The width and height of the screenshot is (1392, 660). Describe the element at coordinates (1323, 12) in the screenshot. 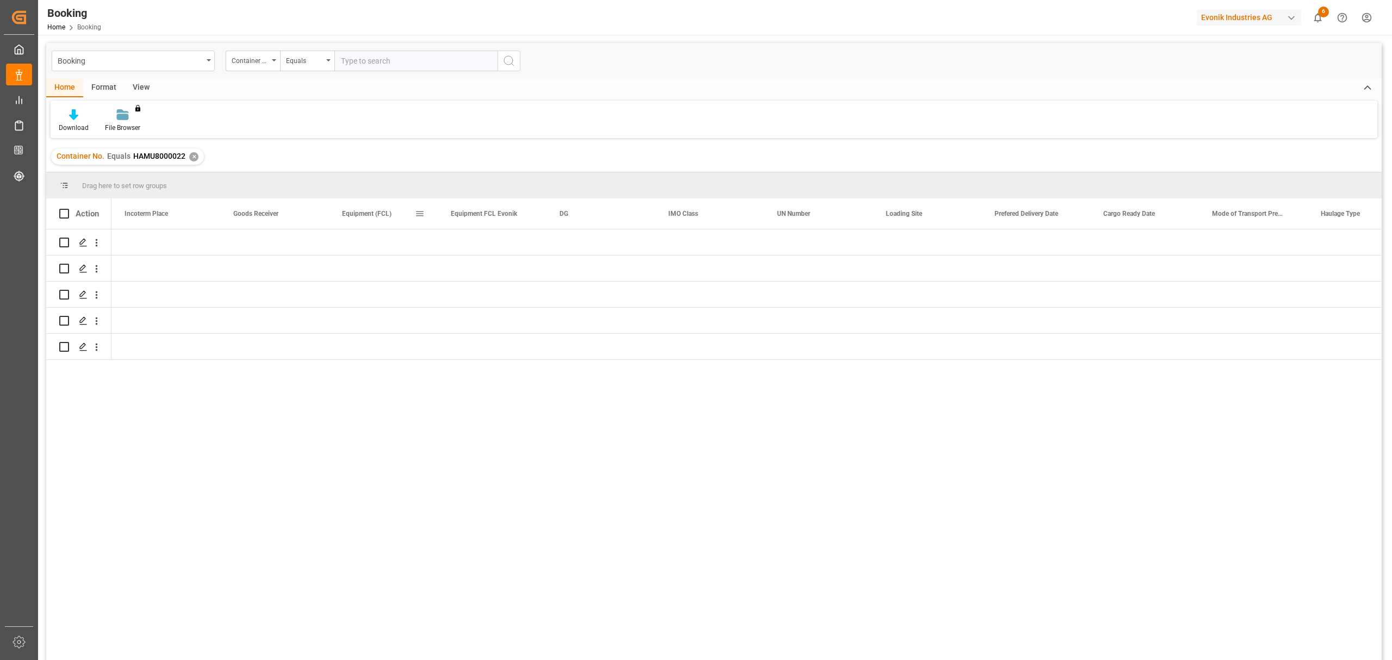

I see `span: 6` at that location.